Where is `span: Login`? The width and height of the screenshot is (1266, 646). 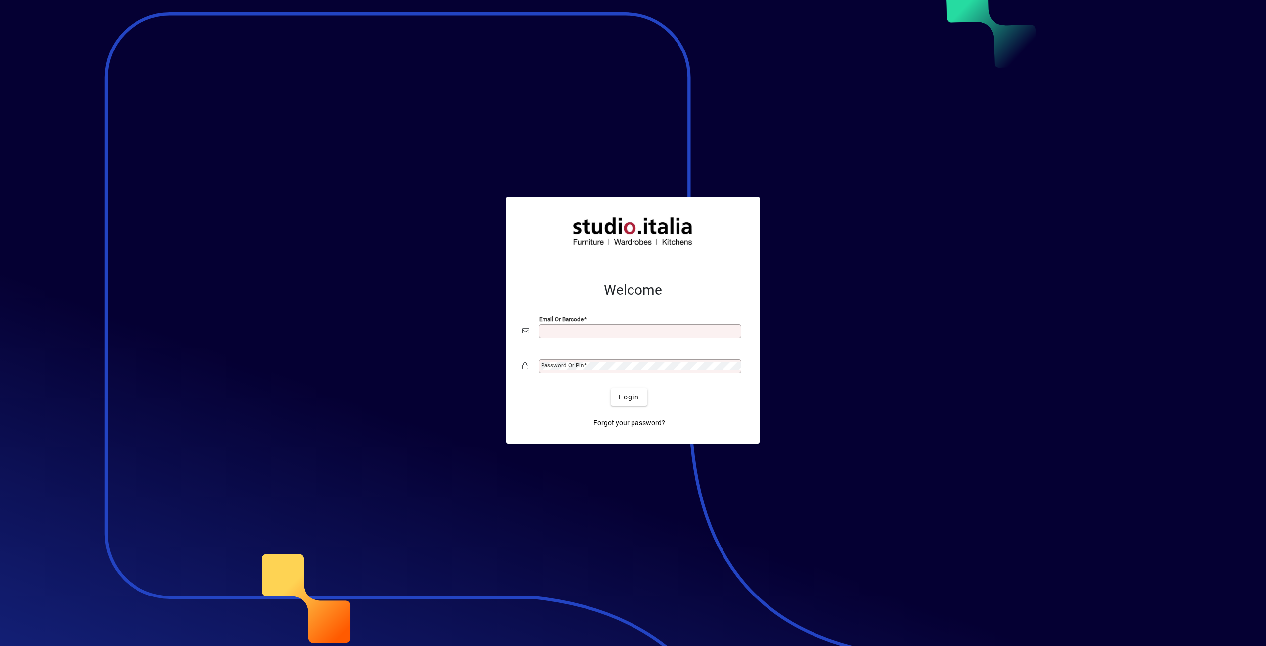 span: Login is located at coordinates (629, 397).